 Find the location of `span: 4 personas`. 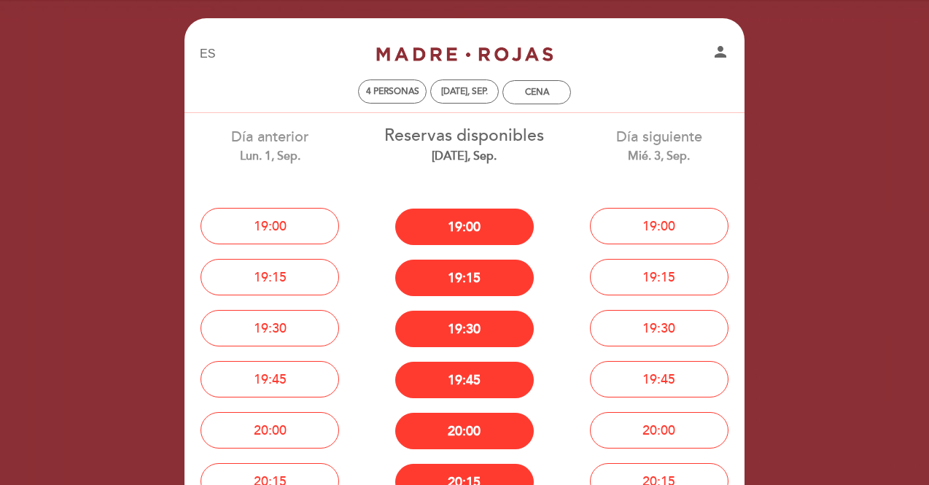

span: 4 personas is located at coordinates (392, 91).